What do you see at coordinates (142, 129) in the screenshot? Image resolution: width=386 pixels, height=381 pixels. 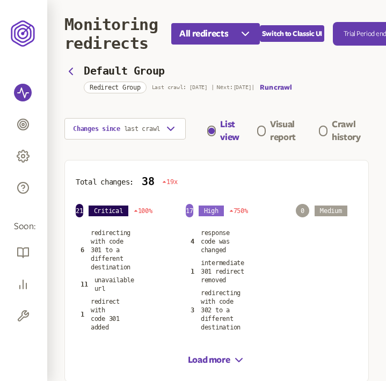 I see `span: last crawl` at bounding box center [142, 129].